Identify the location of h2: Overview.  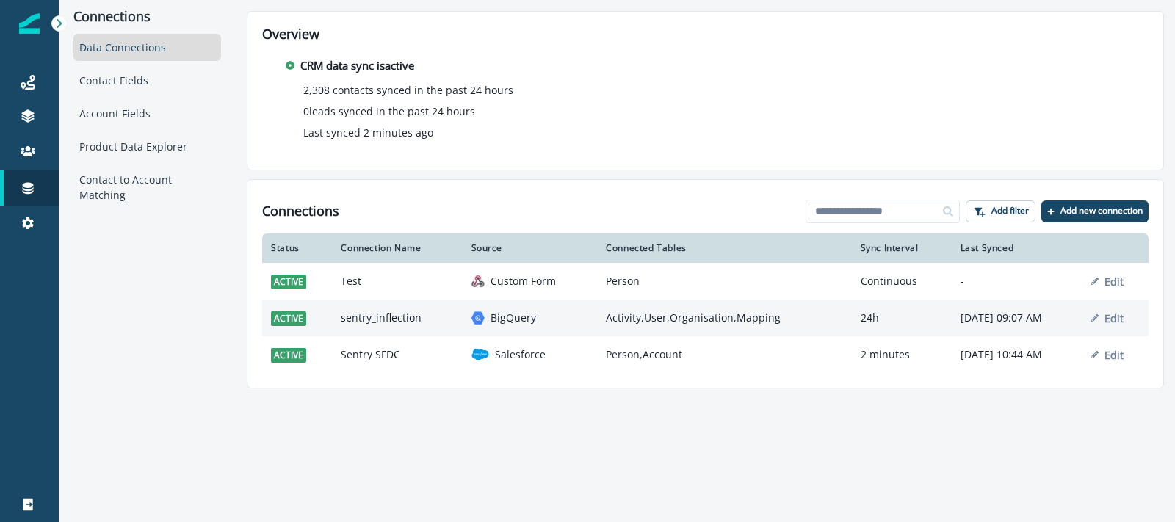
(705, 35).